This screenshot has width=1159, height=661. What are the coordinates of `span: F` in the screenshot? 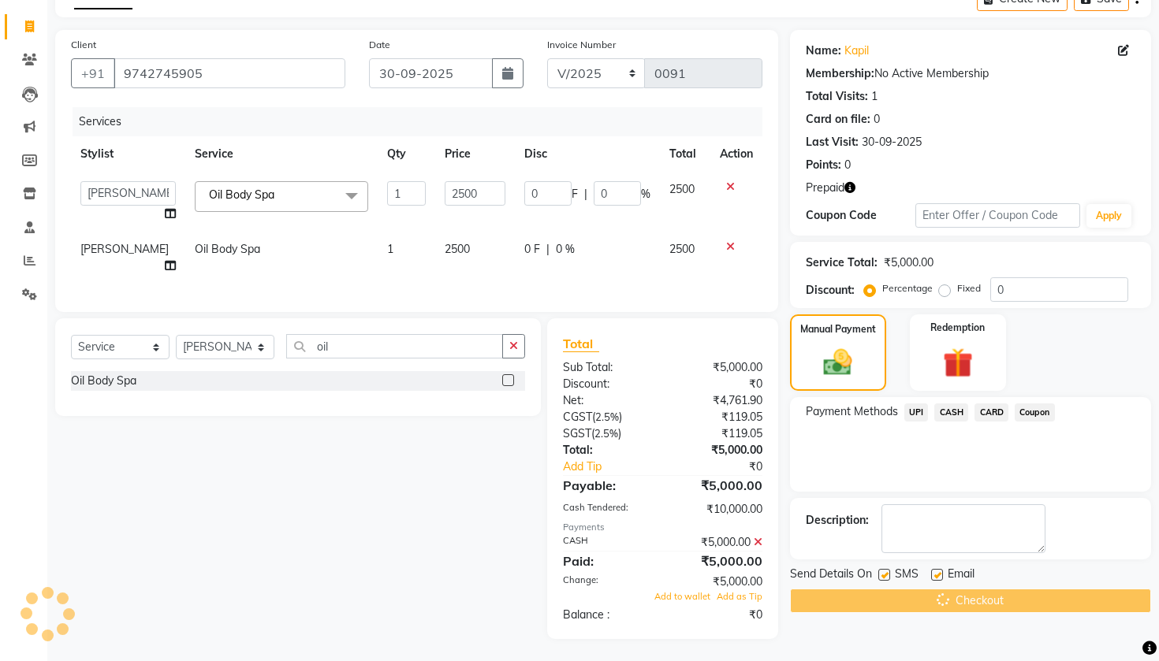 It's located at (575, 194).